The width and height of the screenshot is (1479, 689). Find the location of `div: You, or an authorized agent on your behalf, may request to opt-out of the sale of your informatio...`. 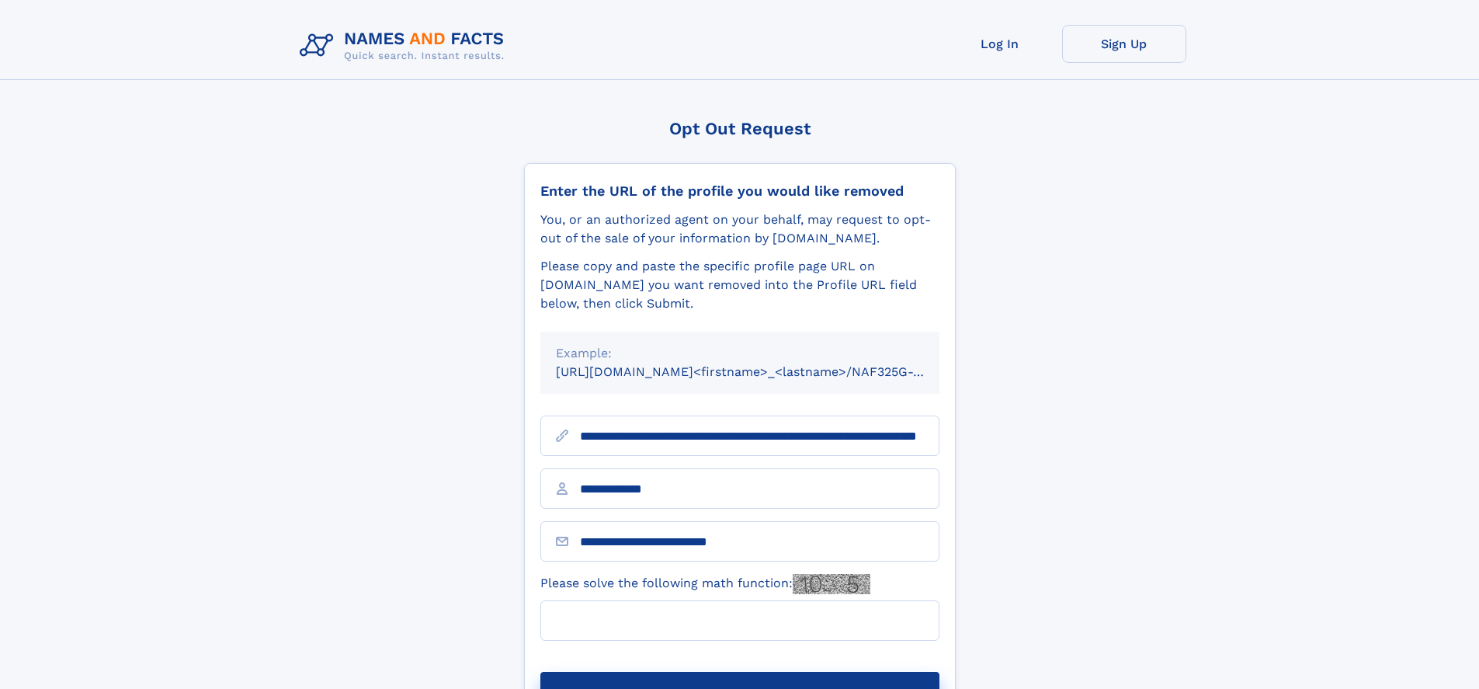

div: You, or an authorized agent on your behalf, may request to opt-out of the sale of your informatio... is located at coordinates (740, 229).